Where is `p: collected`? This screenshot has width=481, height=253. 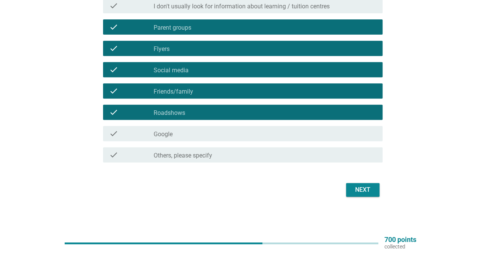
p: collected is located at coordinates (401, 247).